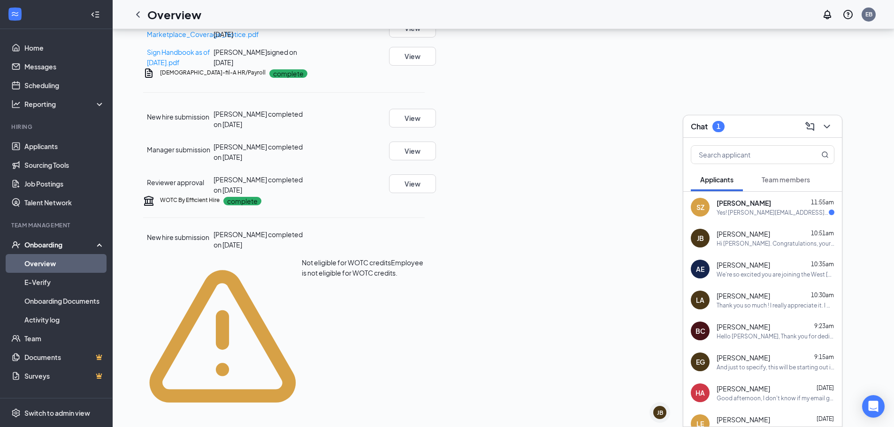  I want to click on a: Home, so click(64, 48).